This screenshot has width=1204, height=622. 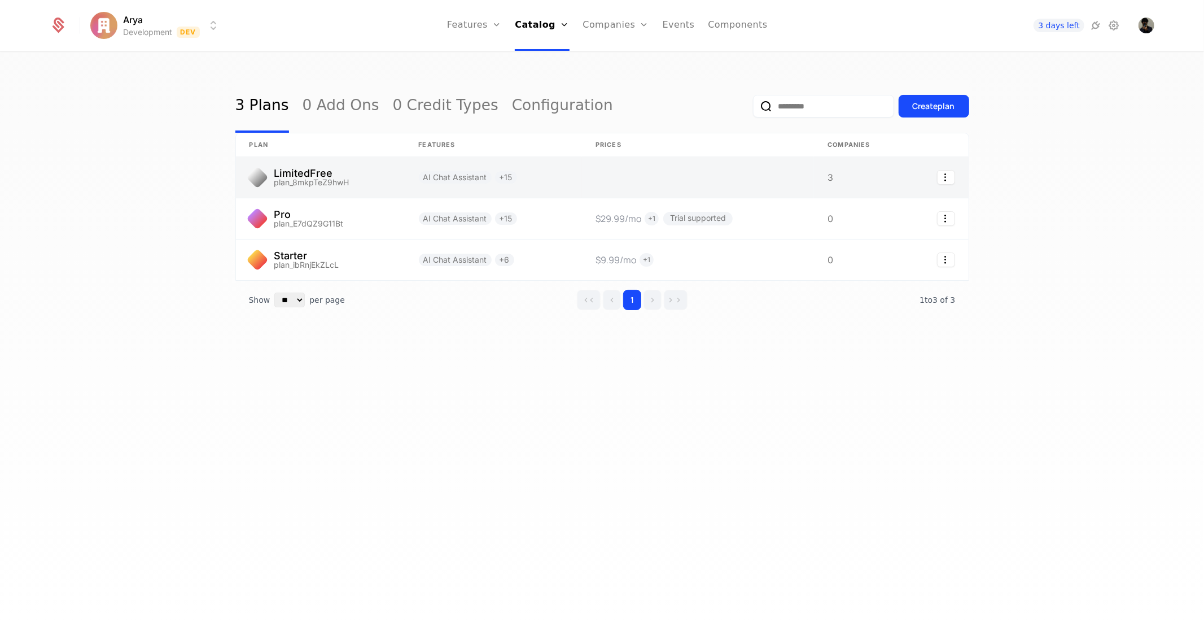 What do you see at coordinates (934, 106) in the screenshot?
I see `button: Createplan` at bounding box center [934, 106].